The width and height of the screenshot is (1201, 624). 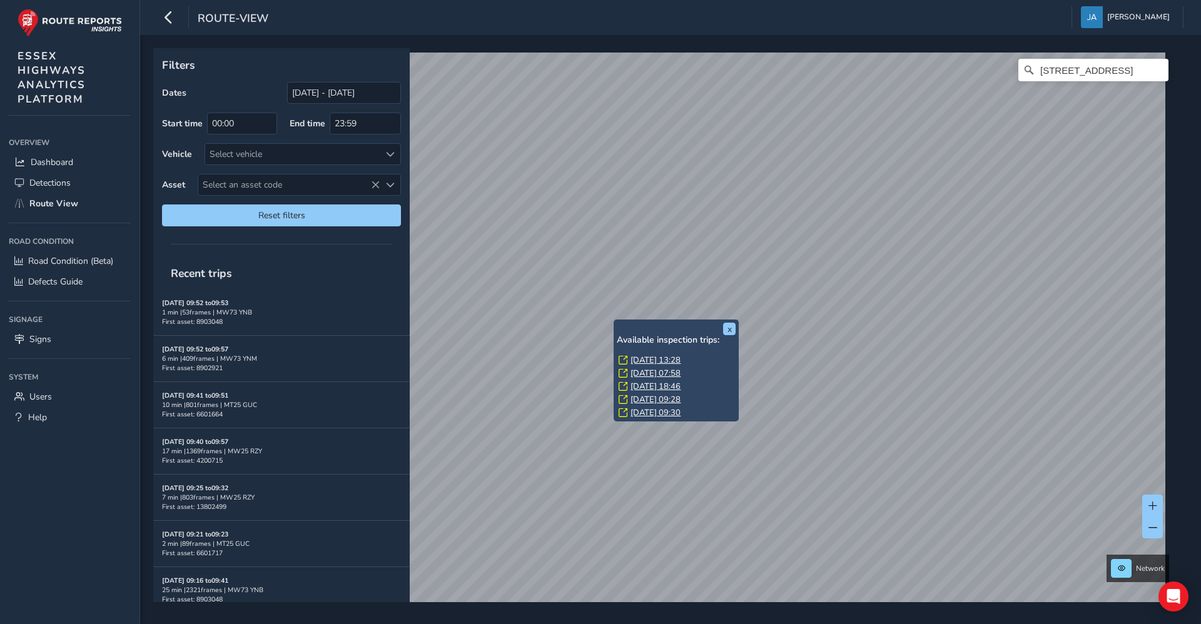 I want to click on input: Search, so click(x=1093, y=70).